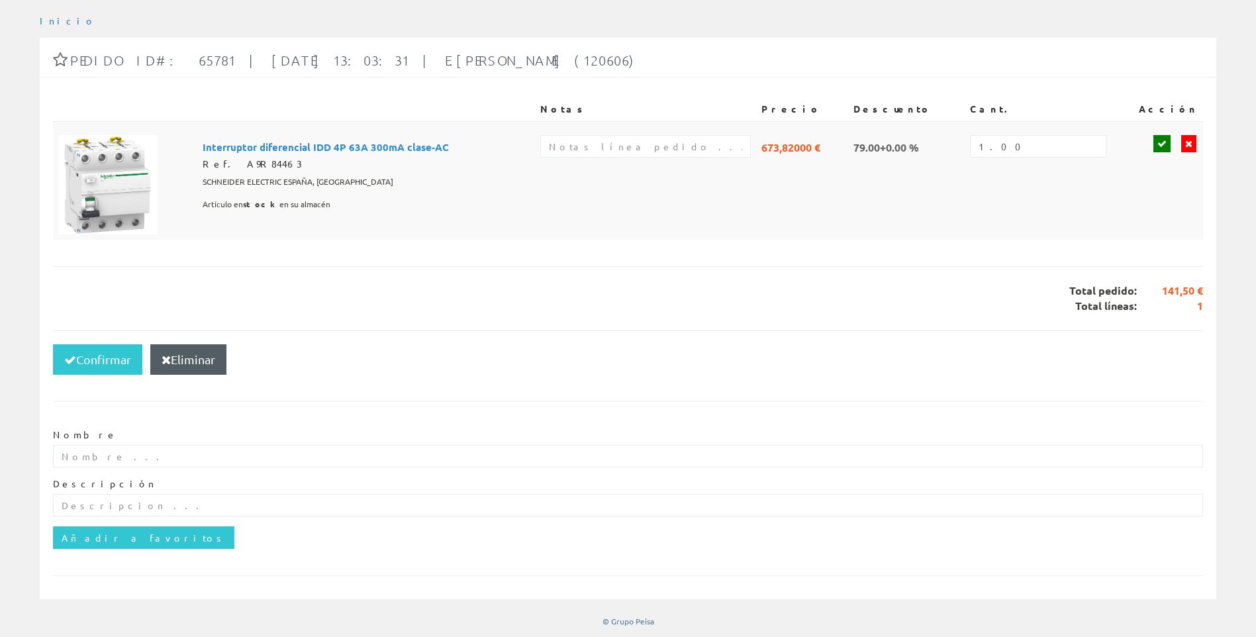 The width and height of the screenshot is (1256, 637). I want to click on a: Dejar de editar, so click(1189, 144).